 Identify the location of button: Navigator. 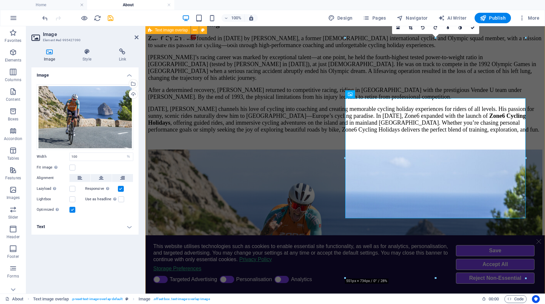
(412, 18).